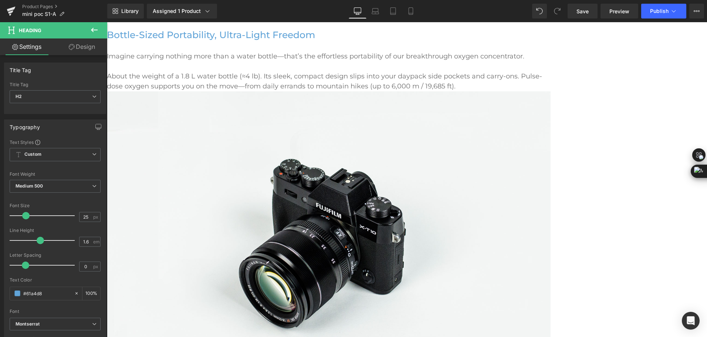 The width and height of the screenshot is (707, 337). What do you see at coordinates (540, 11) in the screenshot?
I see `button: Undo` at bounding box center [540, 11].